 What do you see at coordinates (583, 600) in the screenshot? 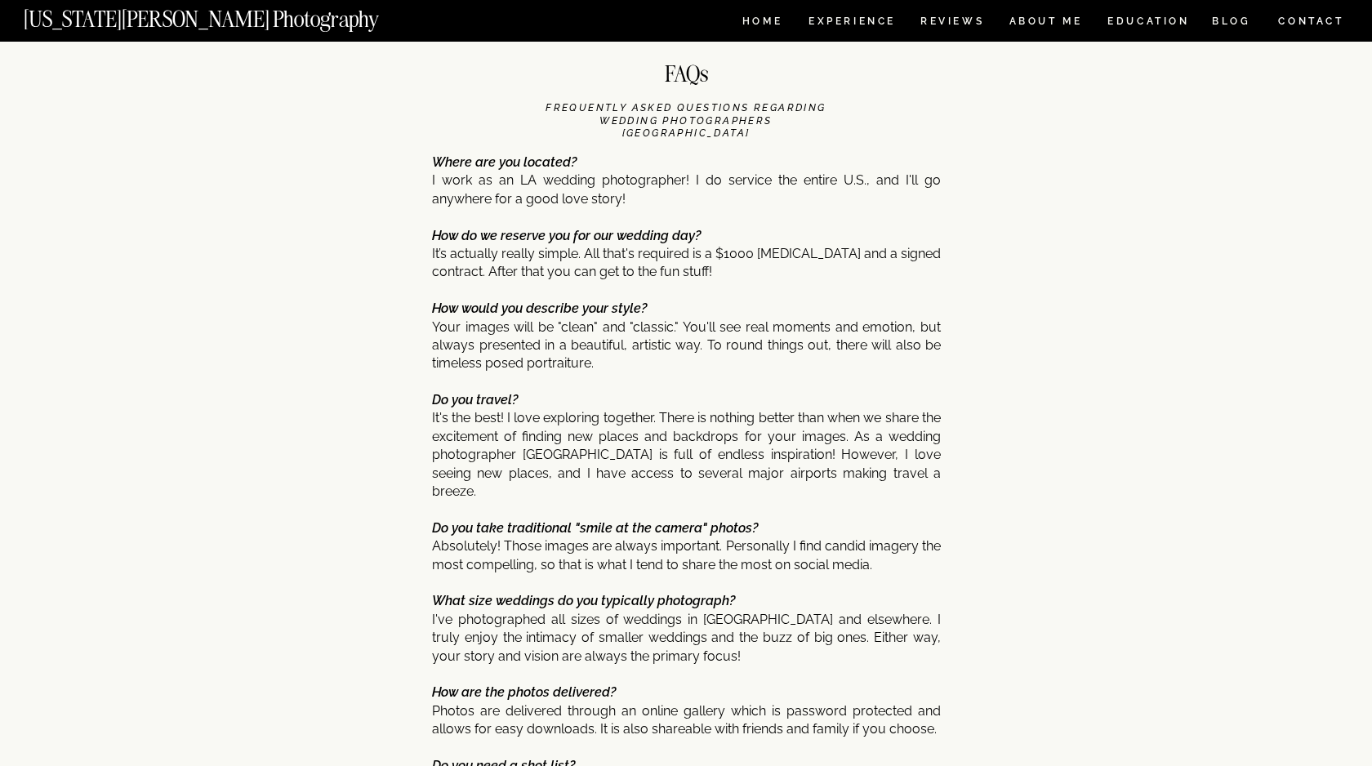
I see `i: What size weddings do you typically photograph?` at bounding box center [583, 600].